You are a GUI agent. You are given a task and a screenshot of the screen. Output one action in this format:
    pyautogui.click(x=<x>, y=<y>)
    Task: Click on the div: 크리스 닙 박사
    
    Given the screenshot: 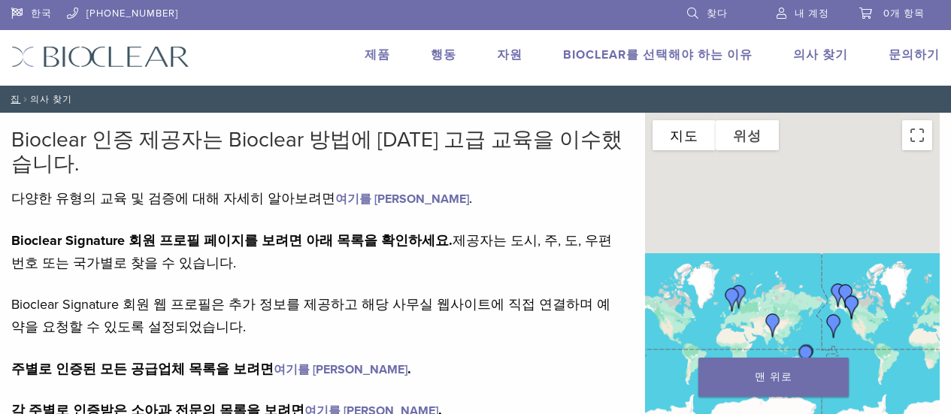 What is the action you would take?
    pyautogui.click(x=833, y=326)
    